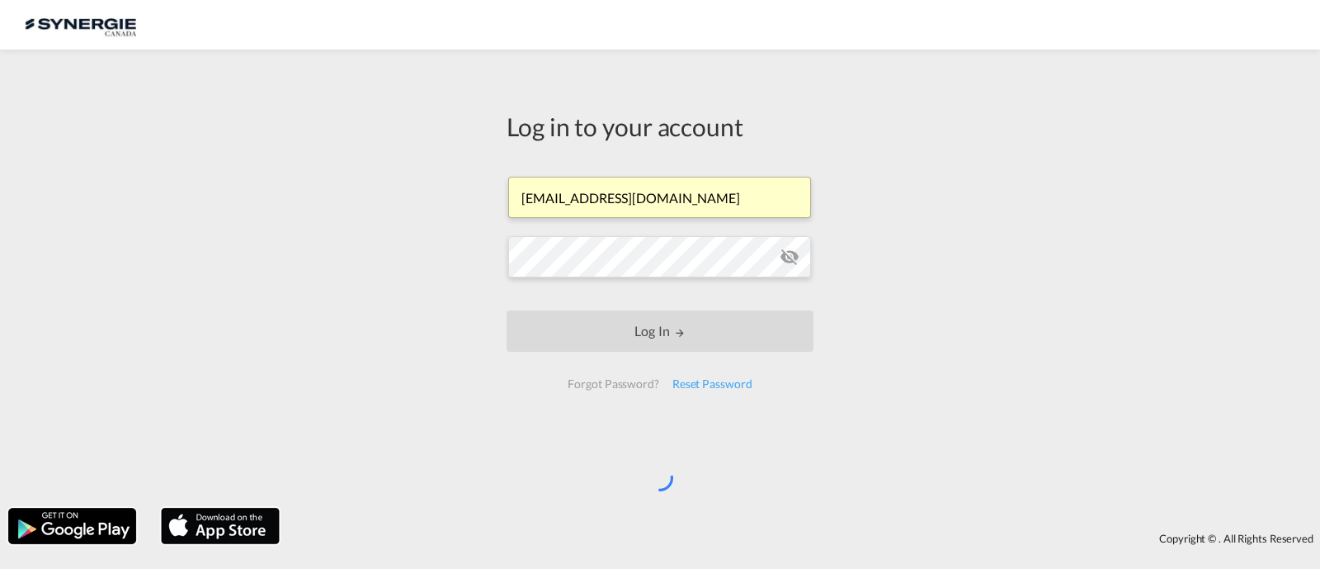 This screenshot has height=569, width=1320. What do you see at coordinates (660, 126) in the screenshot?
I see `div: Log in to your account` at bounding box center [660, 126].